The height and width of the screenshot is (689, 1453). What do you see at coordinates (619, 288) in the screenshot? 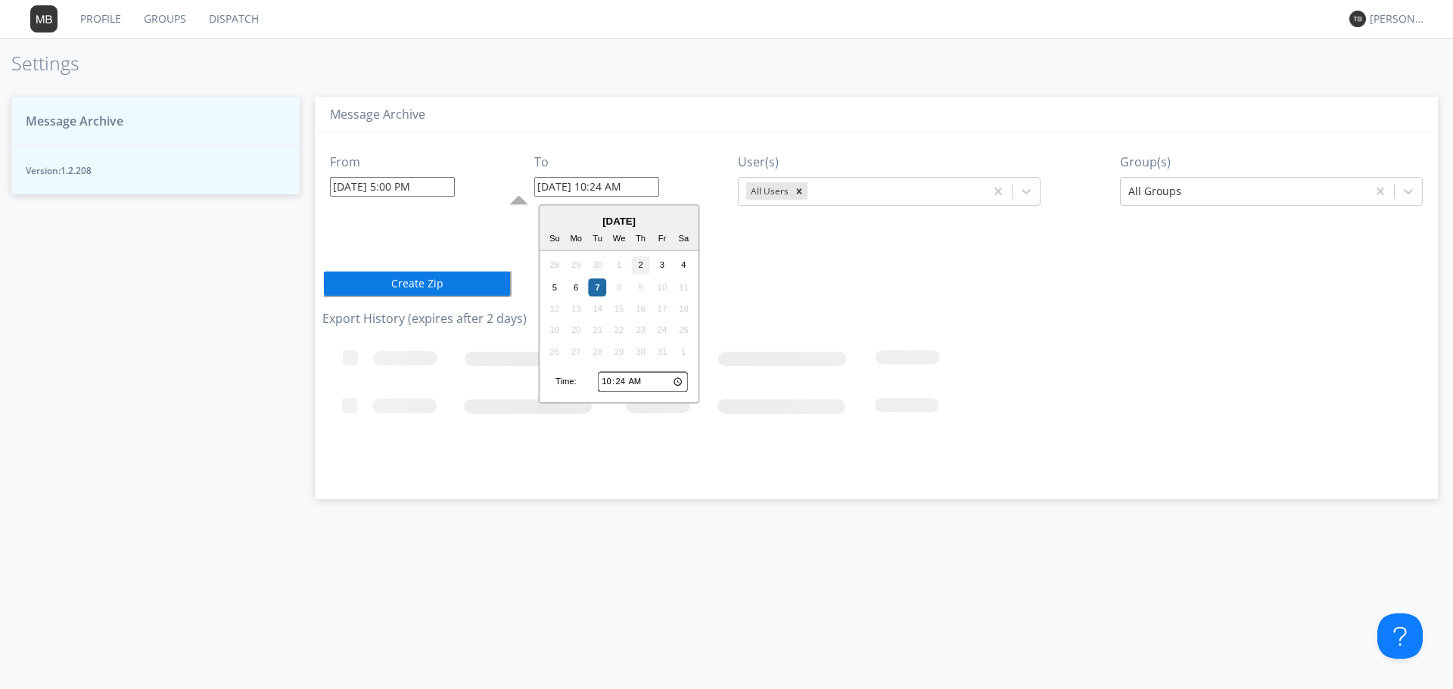
I see `div: Not available Wednesday, October 8th, 2025` at bounding box center [619, 288].